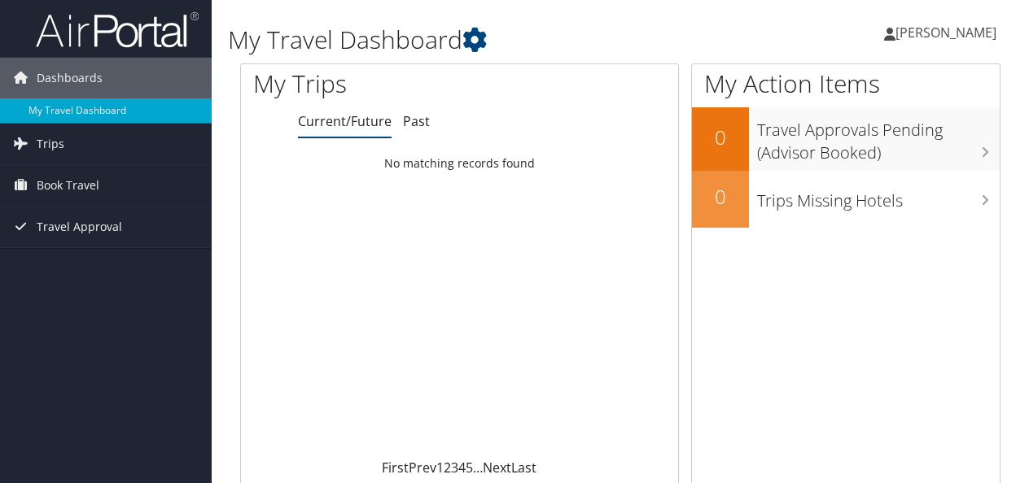  What do you see at coordinates (523, 468) in the screenshot?
I see `a: Last` at bounding box center [523, 468].